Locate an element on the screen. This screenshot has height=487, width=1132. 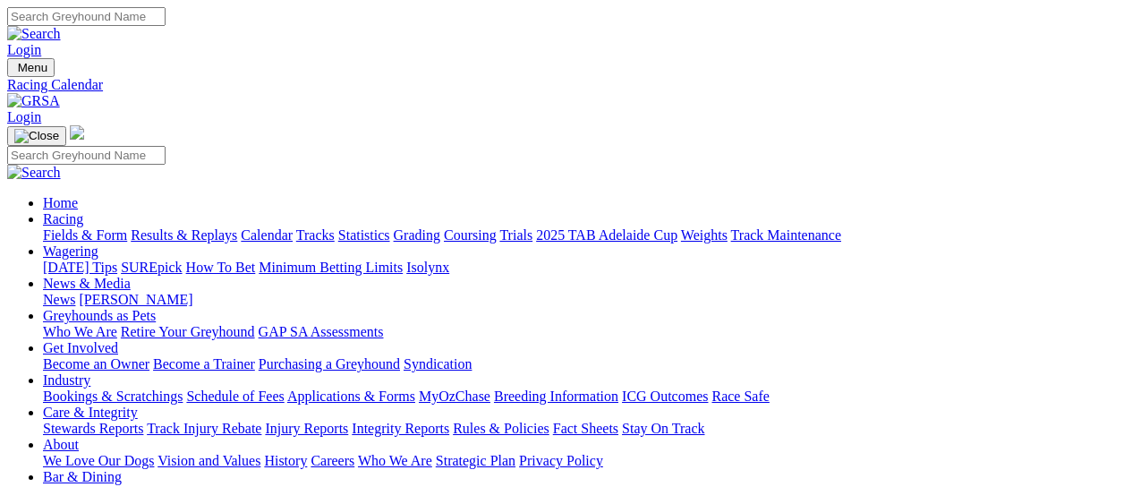
a: Coursing is located at coordinates (470, 234).